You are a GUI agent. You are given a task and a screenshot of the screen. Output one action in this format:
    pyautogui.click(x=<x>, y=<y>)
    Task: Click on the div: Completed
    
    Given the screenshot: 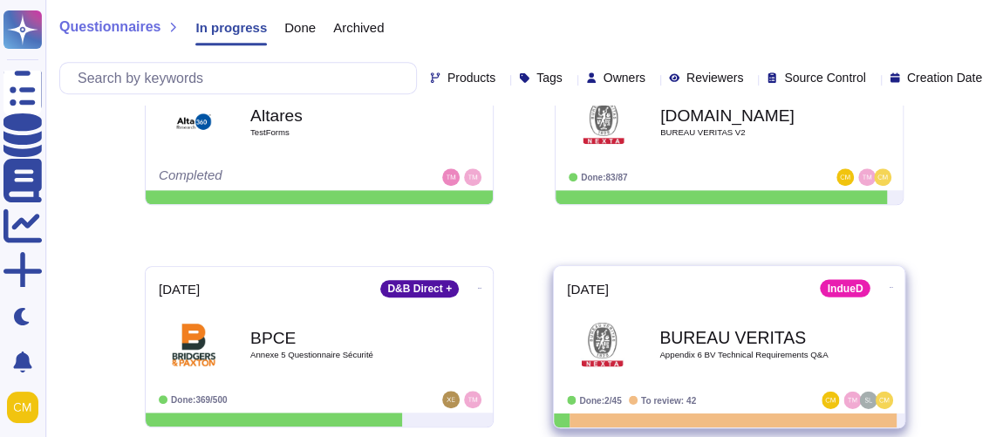 What is the action you would take?
    pyautogui.click(x=265, y=177)
    